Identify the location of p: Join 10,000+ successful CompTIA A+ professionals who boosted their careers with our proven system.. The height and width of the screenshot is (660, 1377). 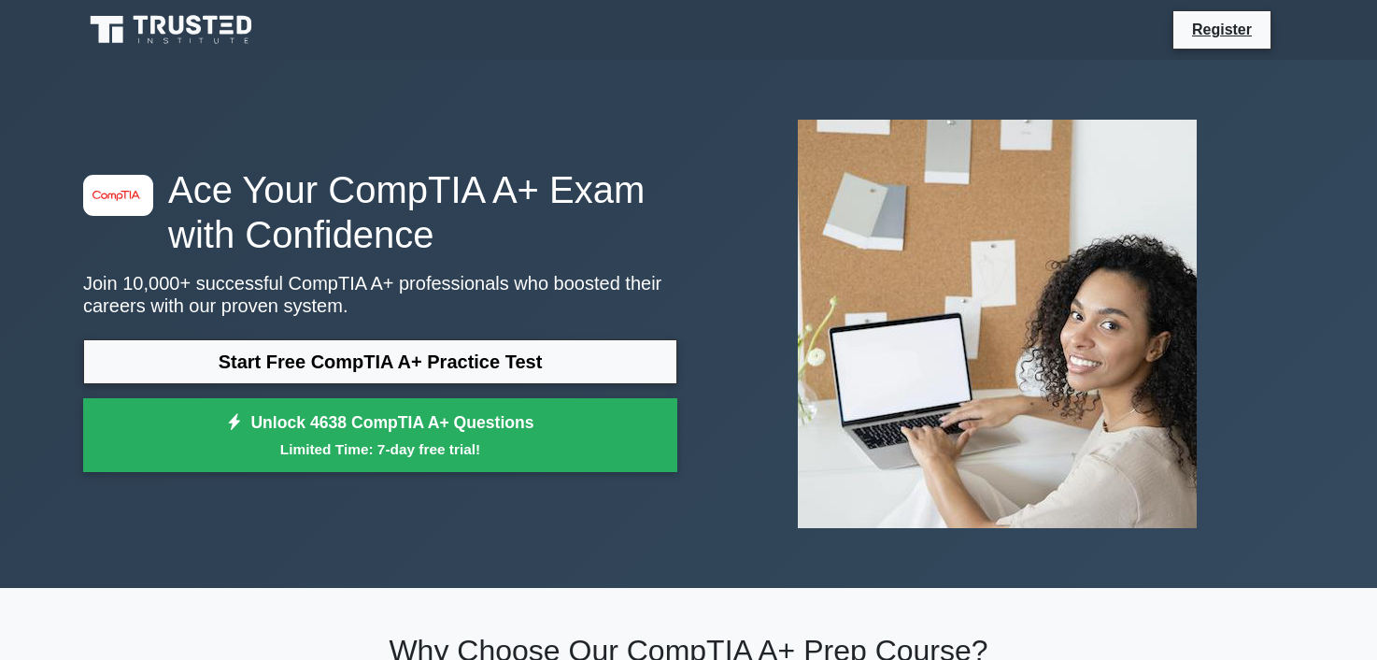
(380, 294).